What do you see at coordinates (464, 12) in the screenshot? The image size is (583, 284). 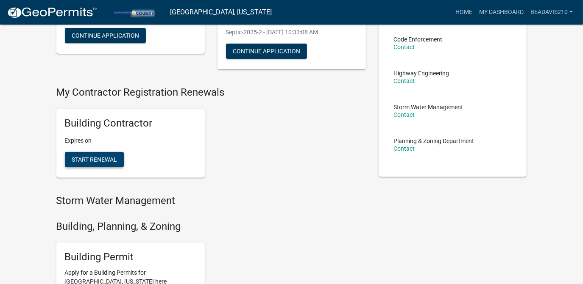 I see `a: Home` at bounding box center [464, 12].